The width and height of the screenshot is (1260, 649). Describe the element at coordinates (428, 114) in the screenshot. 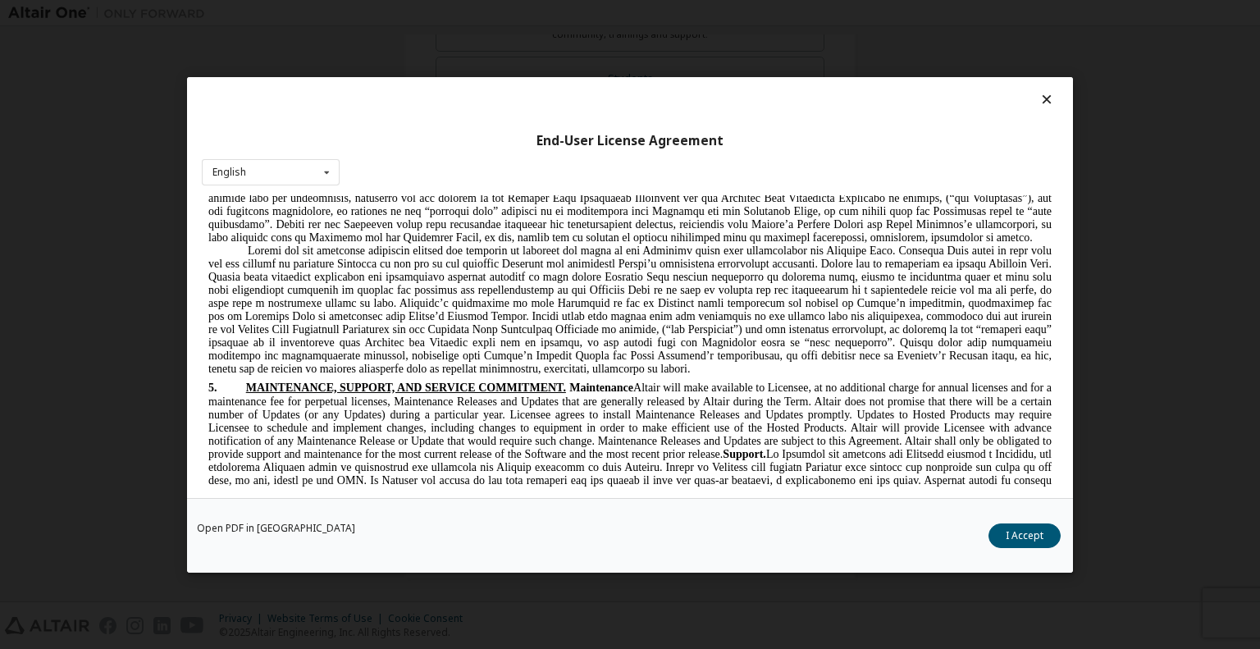

I see `span: Loremi dol sit ametconse adipiscin elitsed doe temporin ut laboreet dol magna al eni Adminimv qui...` at that location.